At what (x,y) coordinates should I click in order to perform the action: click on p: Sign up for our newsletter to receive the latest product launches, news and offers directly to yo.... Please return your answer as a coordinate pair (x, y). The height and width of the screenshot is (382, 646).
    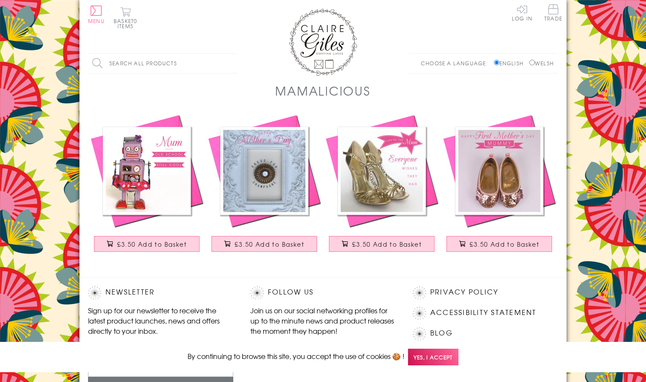
    Looking at the image, I should click on (161, 321).